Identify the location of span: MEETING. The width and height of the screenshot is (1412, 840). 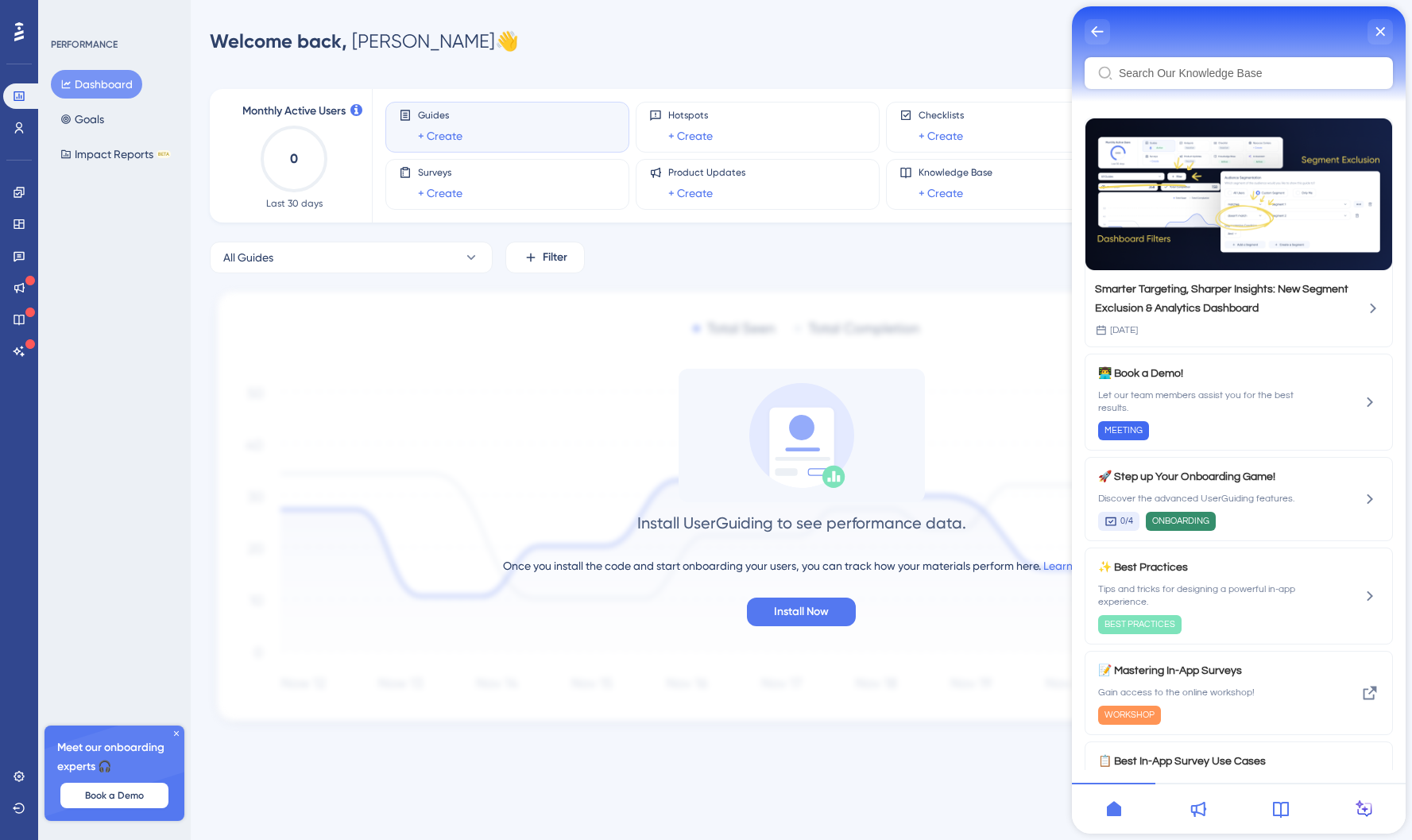
(52, 425).